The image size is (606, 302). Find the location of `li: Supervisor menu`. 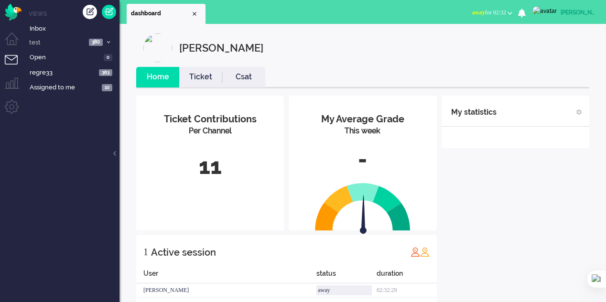

li: Supervisor menu is located at coordinates (15, 88).